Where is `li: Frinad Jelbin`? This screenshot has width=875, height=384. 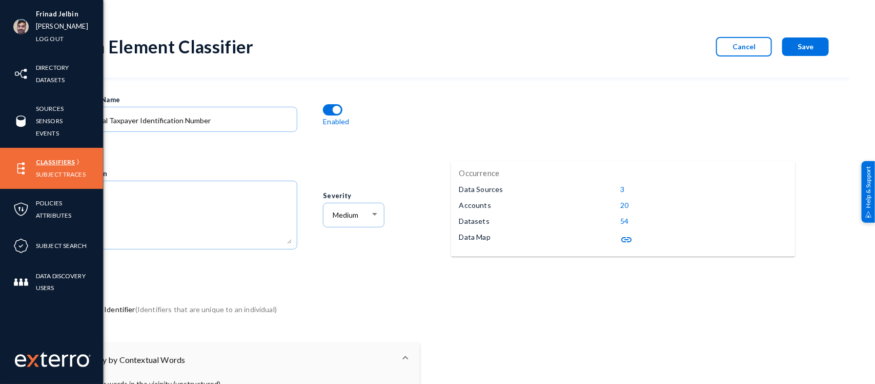 li: Frinad Jelbin is located at coordinates (62, 14).